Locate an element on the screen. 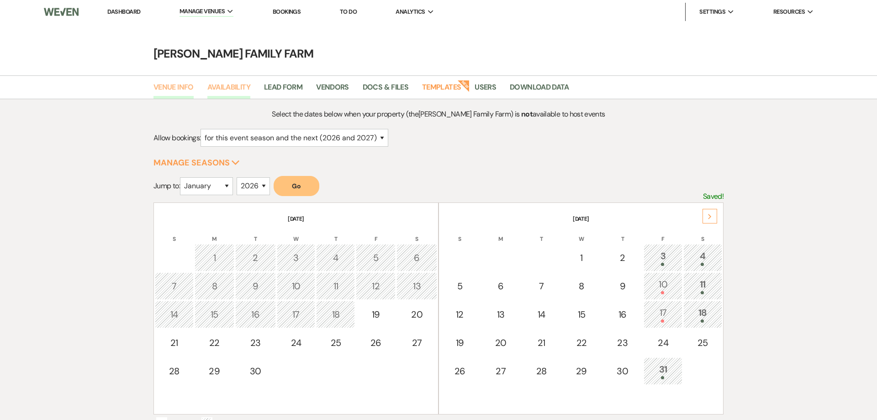 The height and width of the screenshot is (420, 877). a: Bookings is located at coordinates (287, 11).